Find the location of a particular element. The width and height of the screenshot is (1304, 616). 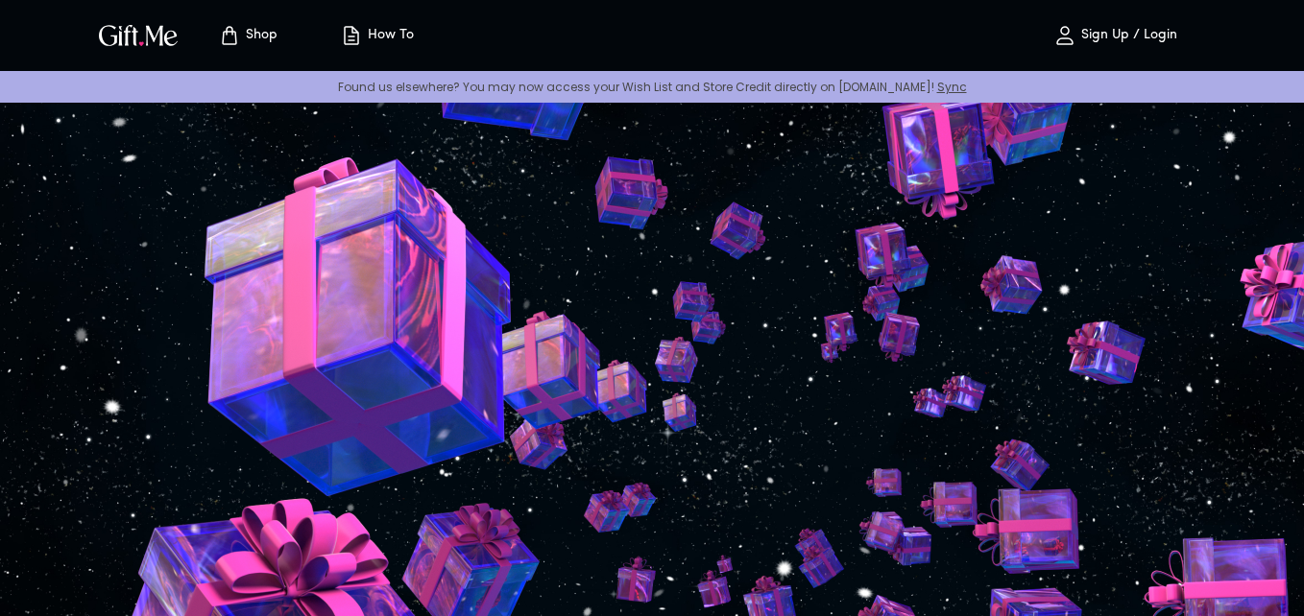

a: Sync is located at coordinates (952, 86).